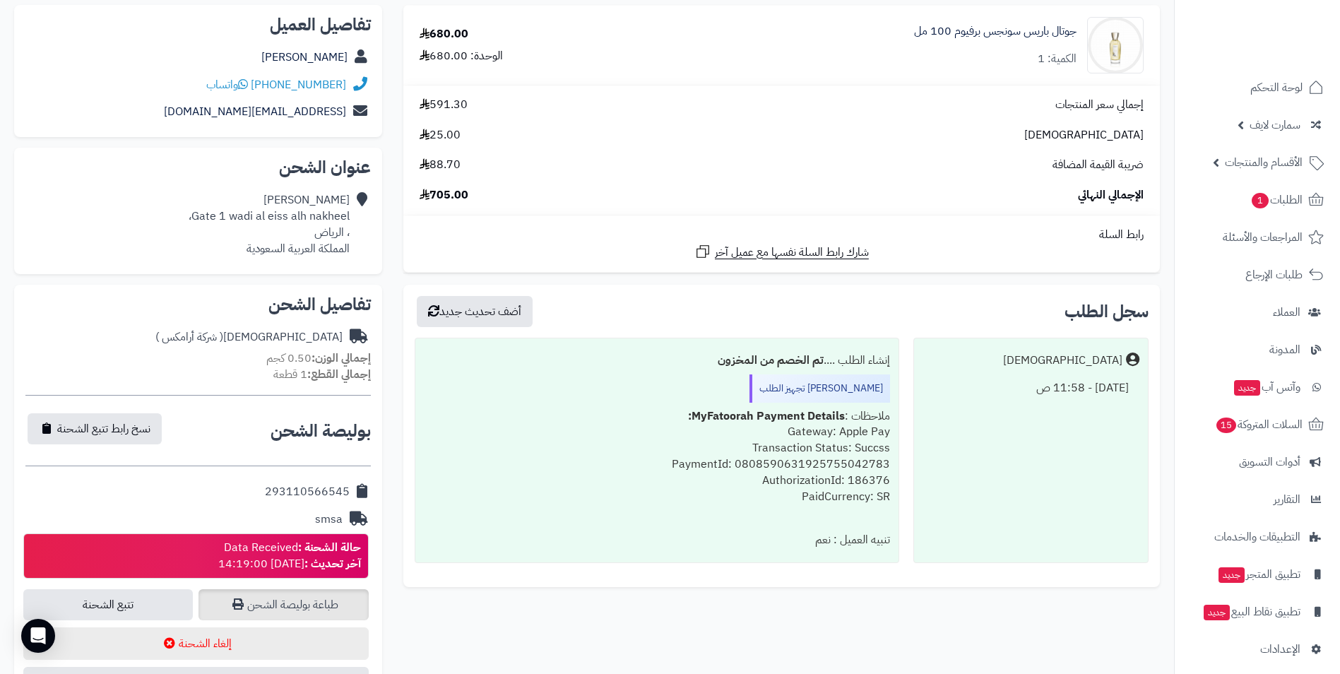 The width and height of the screenshot is (1340, 674). I want to click on h2: تفاصيل الشحن, so click(198, 304).